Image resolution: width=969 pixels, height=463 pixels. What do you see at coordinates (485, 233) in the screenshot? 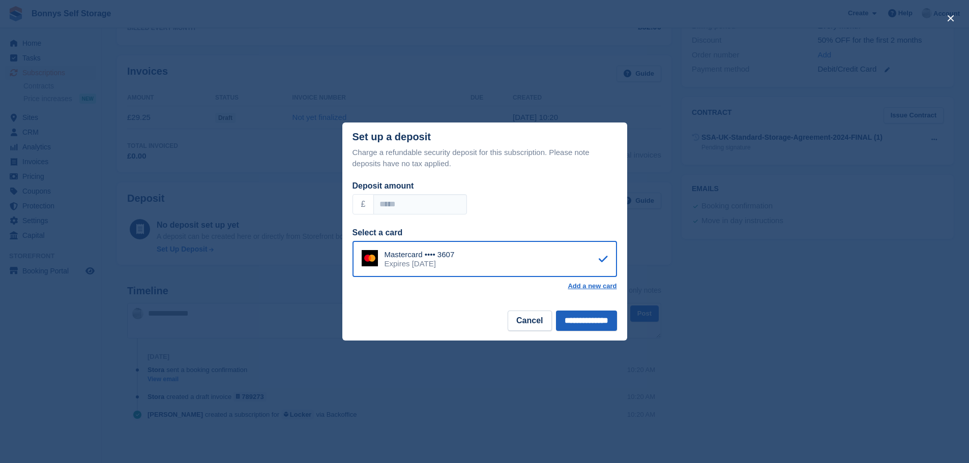
I see `div: Select a card` at bounding box center [485, 233].